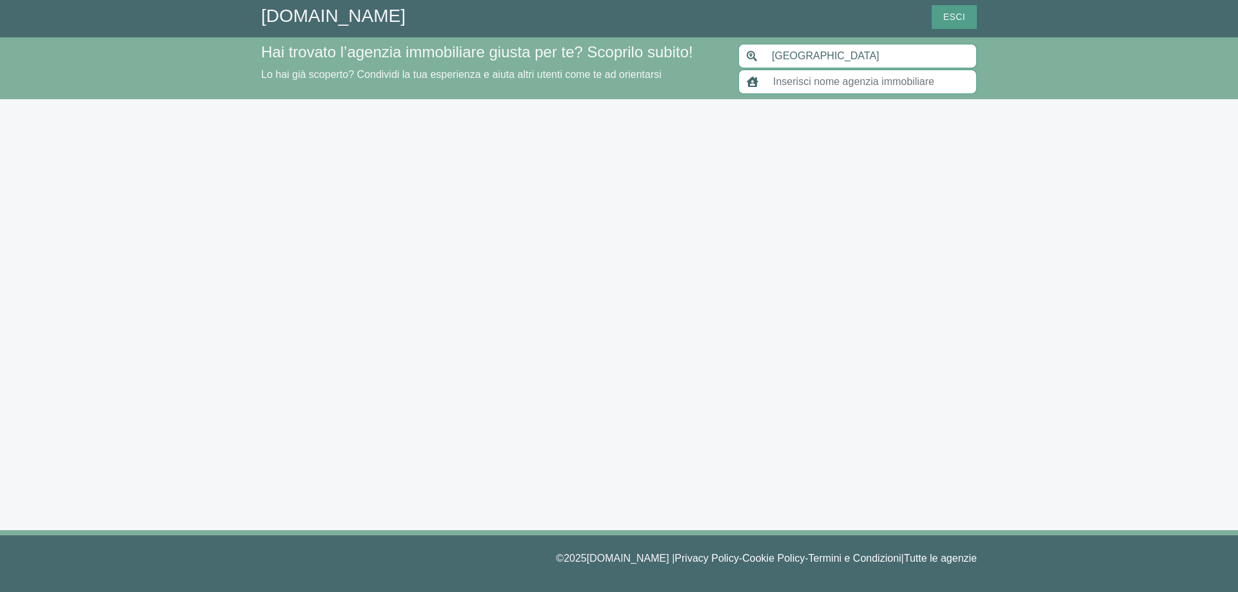  What do you see at coordinates (492, 52) in the screenshot?
I see `h4: Hai trovato l’agenzia immobiliare giusta per te? Scoprilo subito!` at bounding box center [492, 52].